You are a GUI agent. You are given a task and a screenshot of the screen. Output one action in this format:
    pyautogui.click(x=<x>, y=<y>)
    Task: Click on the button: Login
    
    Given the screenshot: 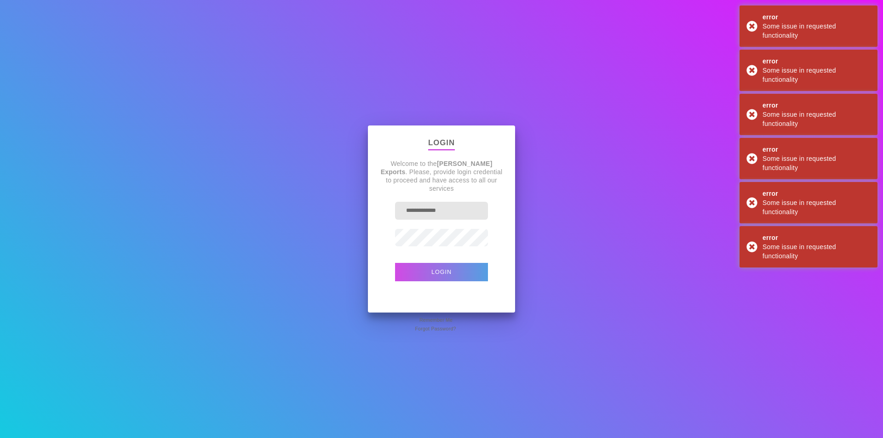 What is the action you would take?
    pyautogui.click(x=442, y=272)
    